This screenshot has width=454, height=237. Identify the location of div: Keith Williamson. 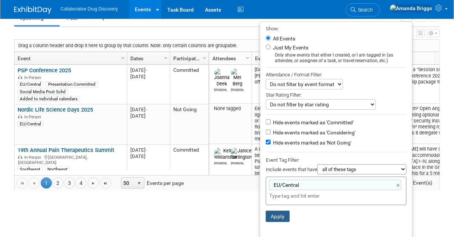
(221, 162).